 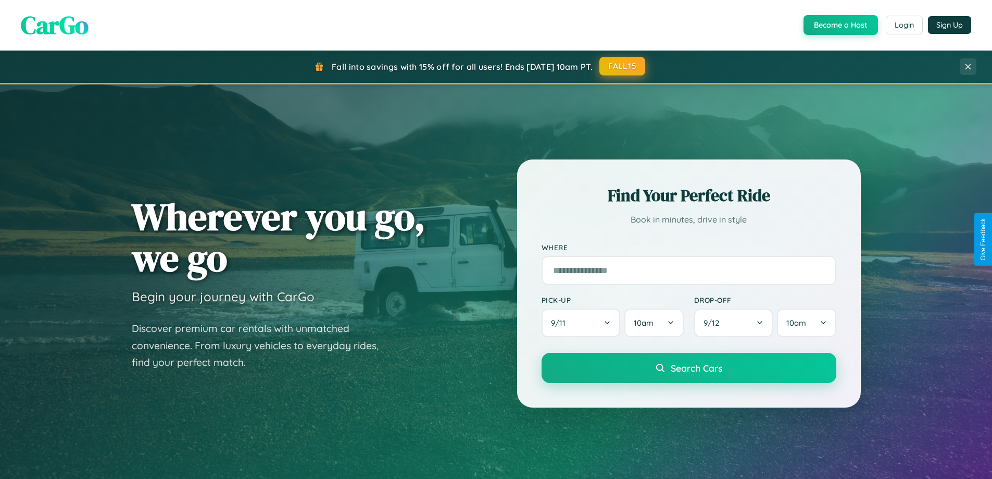 I want to click on span: Search Cars, so click(x=696, y=368).